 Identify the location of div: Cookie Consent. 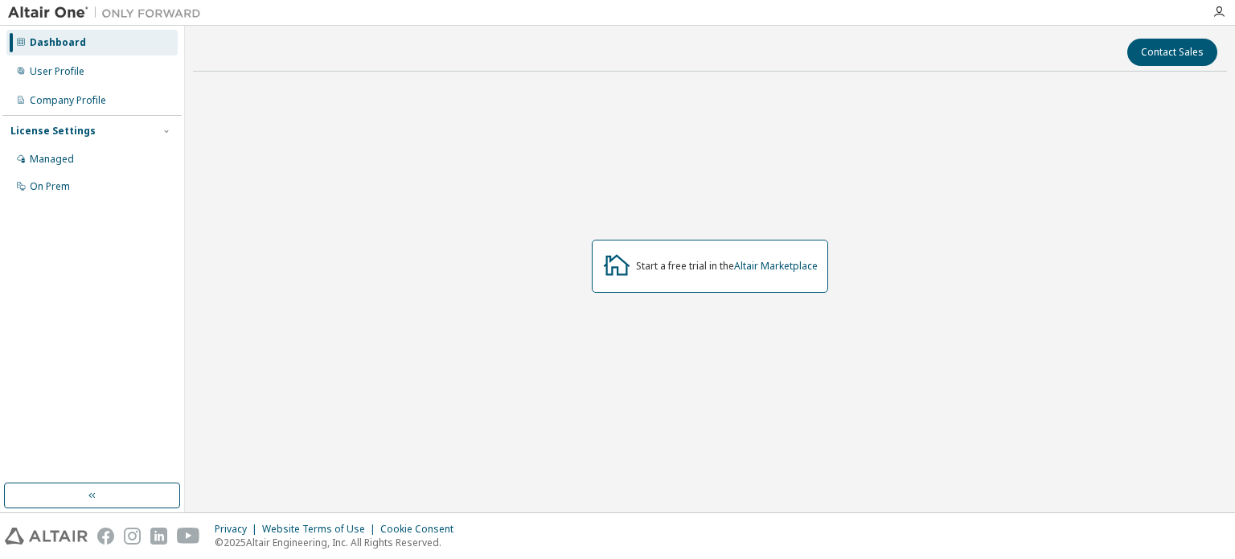
(421, 529).